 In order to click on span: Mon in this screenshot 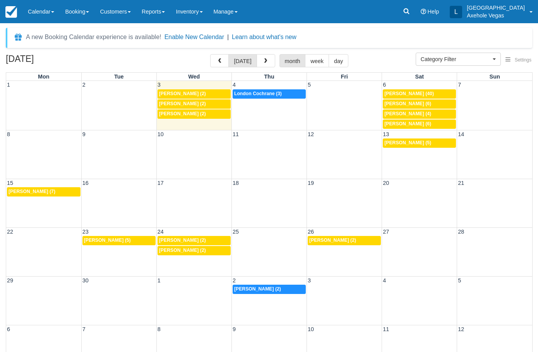, I will do `click(44, 77)`.